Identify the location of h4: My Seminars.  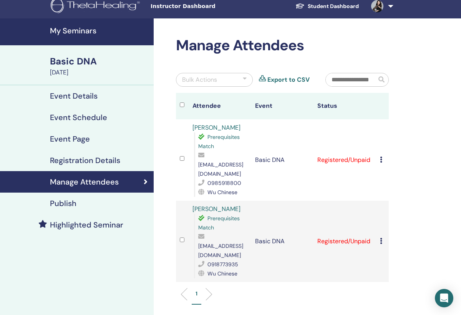
(99, 31).